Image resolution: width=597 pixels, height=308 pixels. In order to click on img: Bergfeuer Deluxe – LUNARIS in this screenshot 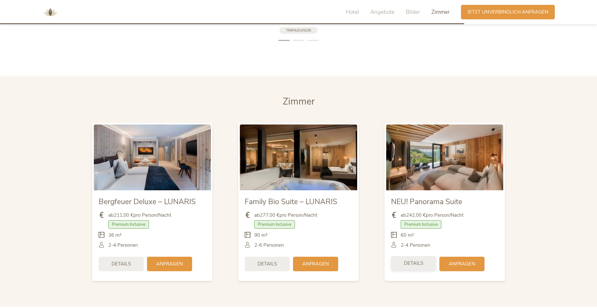, I will do `click(152, 157)`.